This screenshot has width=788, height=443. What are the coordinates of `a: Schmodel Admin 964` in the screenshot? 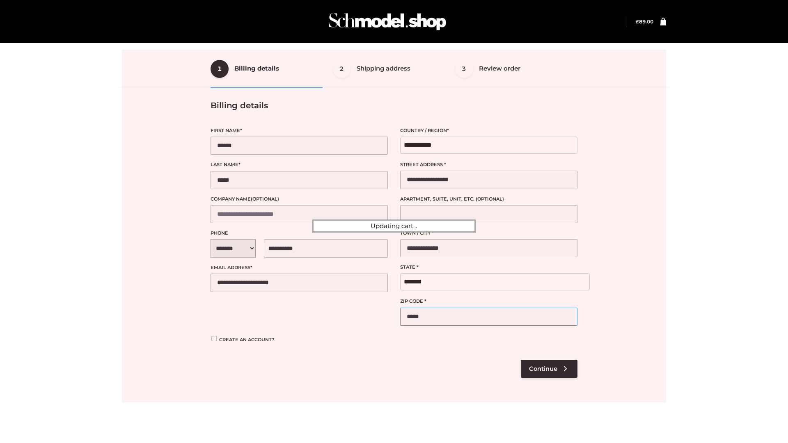 It's located at (387, 21).